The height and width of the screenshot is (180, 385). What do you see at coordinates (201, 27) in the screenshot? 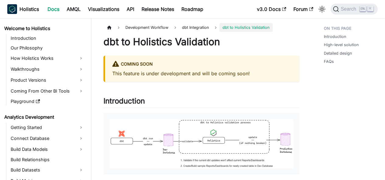
I see `nav: Breadcrumbs` at bounding box center [201, 27].